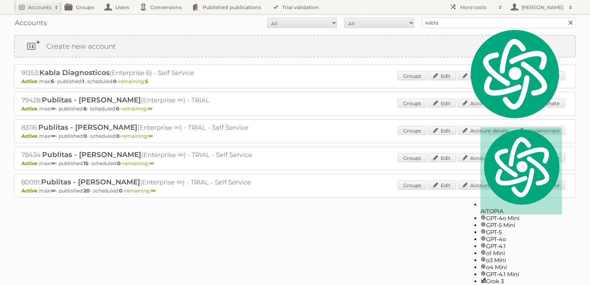 The width and height of the screenshot is (590, 285). Describe the element at coordinates (146, 81) in the screenshot. I see `strong: 5` at that location.